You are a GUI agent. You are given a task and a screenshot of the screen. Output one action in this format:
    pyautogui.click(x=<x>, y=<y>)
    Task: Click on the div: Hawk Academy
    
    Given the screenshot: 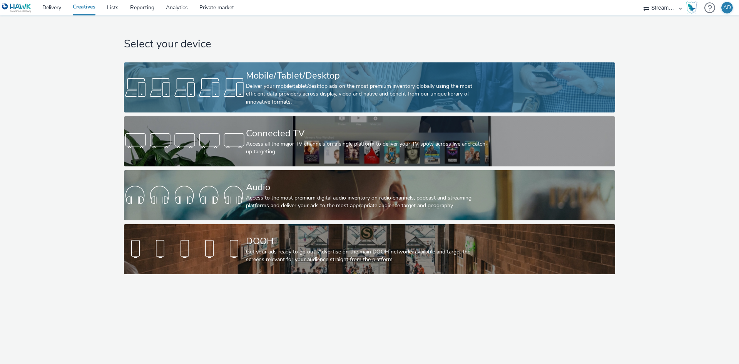 What is the action you would take?
    pyautogui.click(x=691, y=8)
    